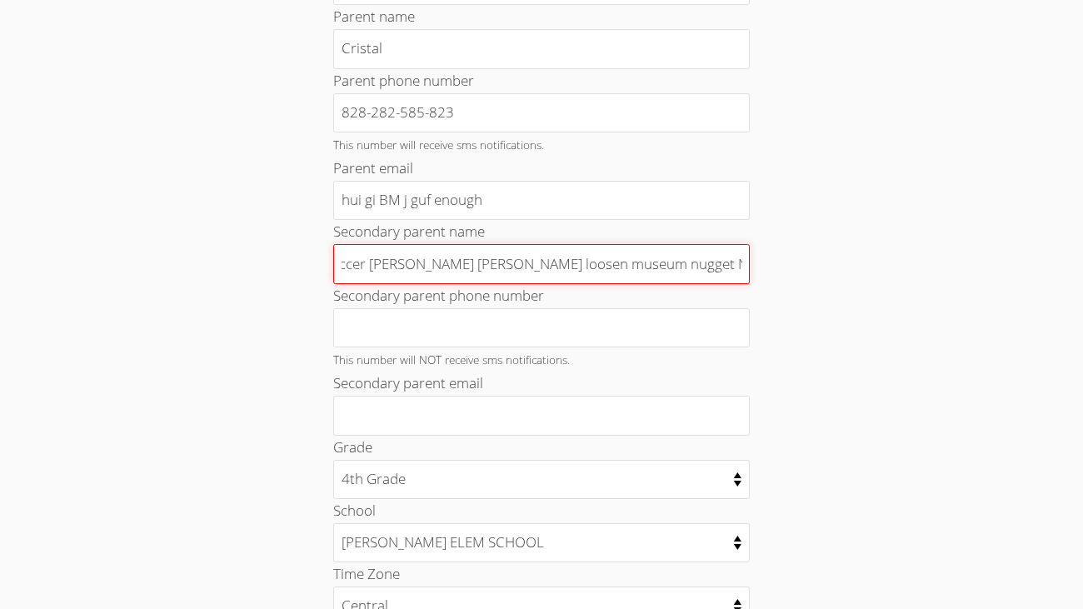 The height and width of the screenshot is (609, 1083). I want to click on label: Grade, so click(353, 447).